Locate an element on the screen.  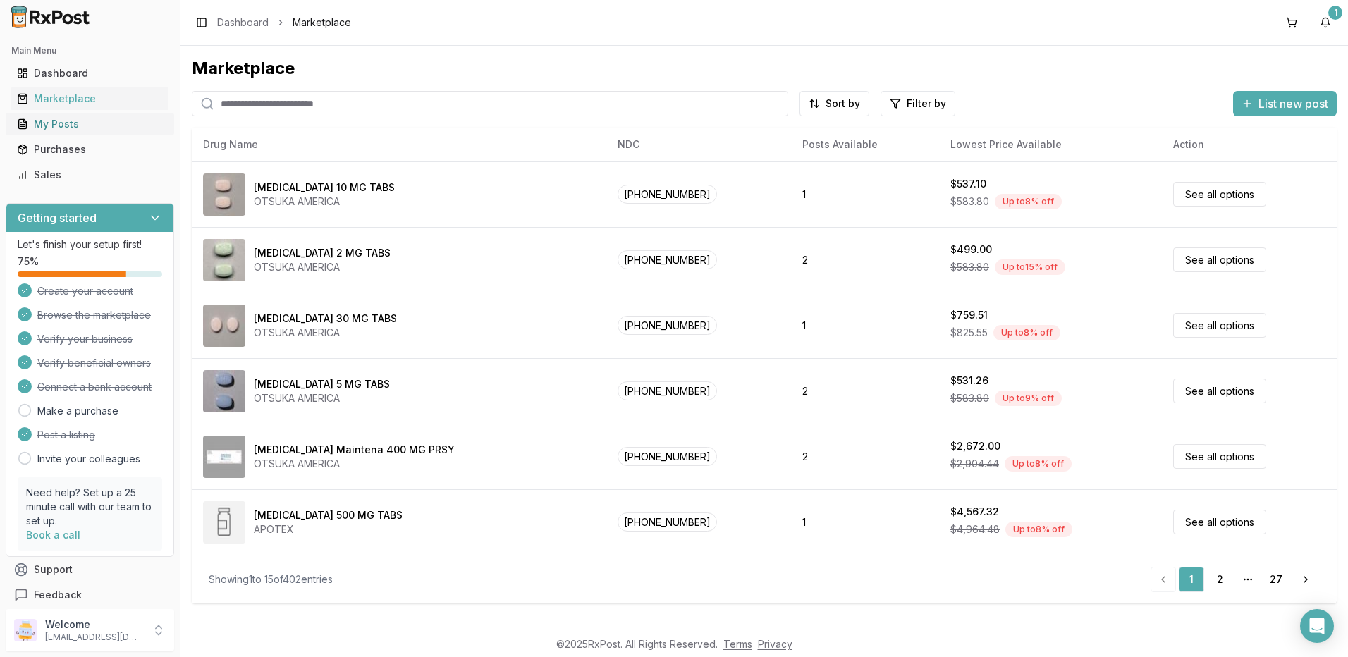
button: Purchases is located at coordinates (90, 149).